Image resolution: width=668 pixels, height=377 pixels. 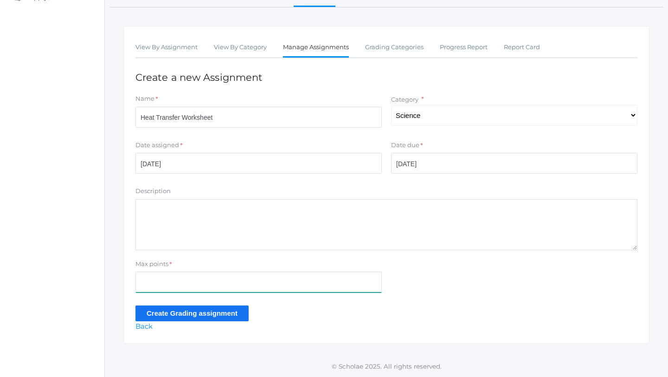 What do you see at coordinates (387, 77) in the screenshot?
I see `h1: Create a new Assignment` at bounding box center [387, 77].